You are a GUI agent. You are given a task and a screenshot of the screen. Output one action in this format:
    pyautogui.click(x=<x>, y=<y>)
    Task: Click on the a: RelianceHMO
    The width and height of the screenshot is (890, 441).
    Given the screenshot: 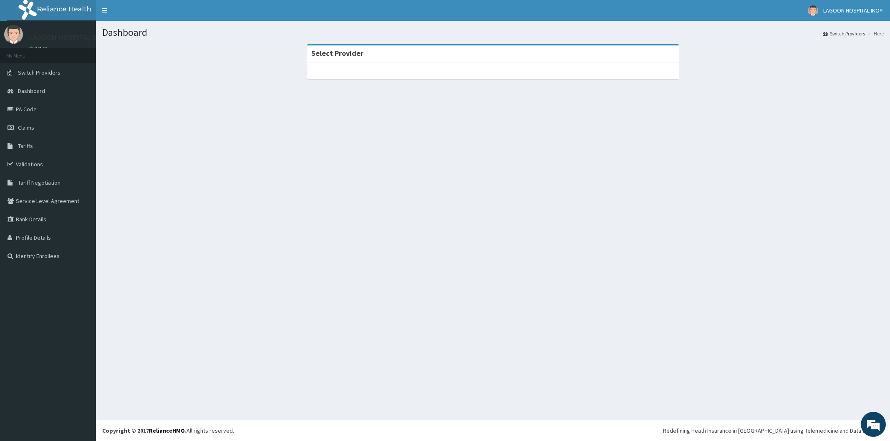 What is the action you would take?
    pyautogui.click(x=167, y=431)
    